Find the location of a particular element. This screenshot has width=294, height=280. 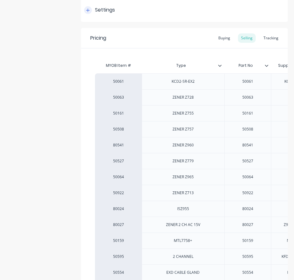

div: 2 CHANNEL is located at coordinates (183, 256).